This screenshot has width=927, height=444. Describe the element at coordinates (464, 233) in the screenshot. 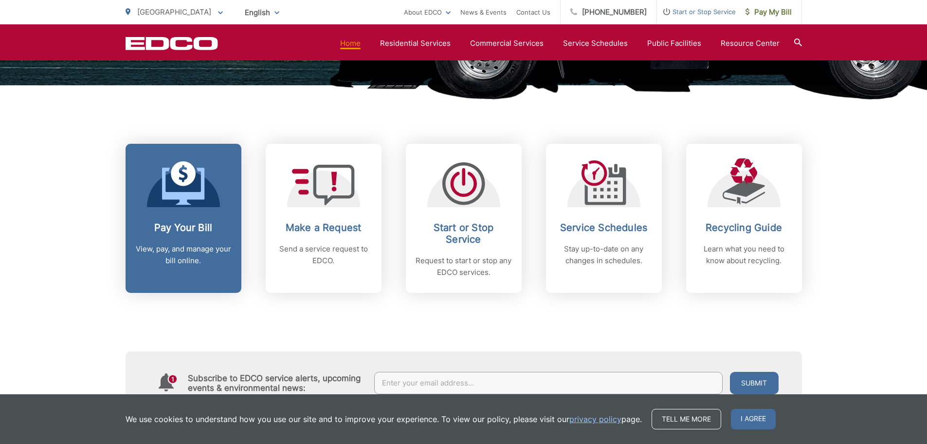

I see `h2: Start or Stop Service` at that location.